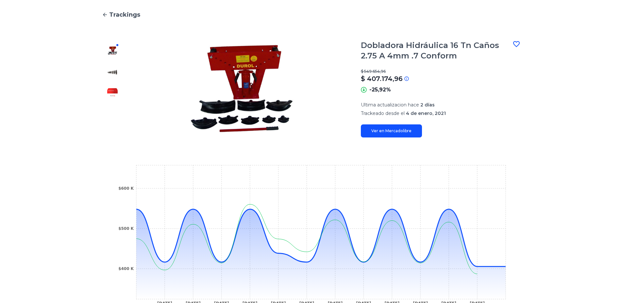 The width and height of the screenshot is (622, 303). I want to click on p: $ 549.654,96, so click(441, 72).